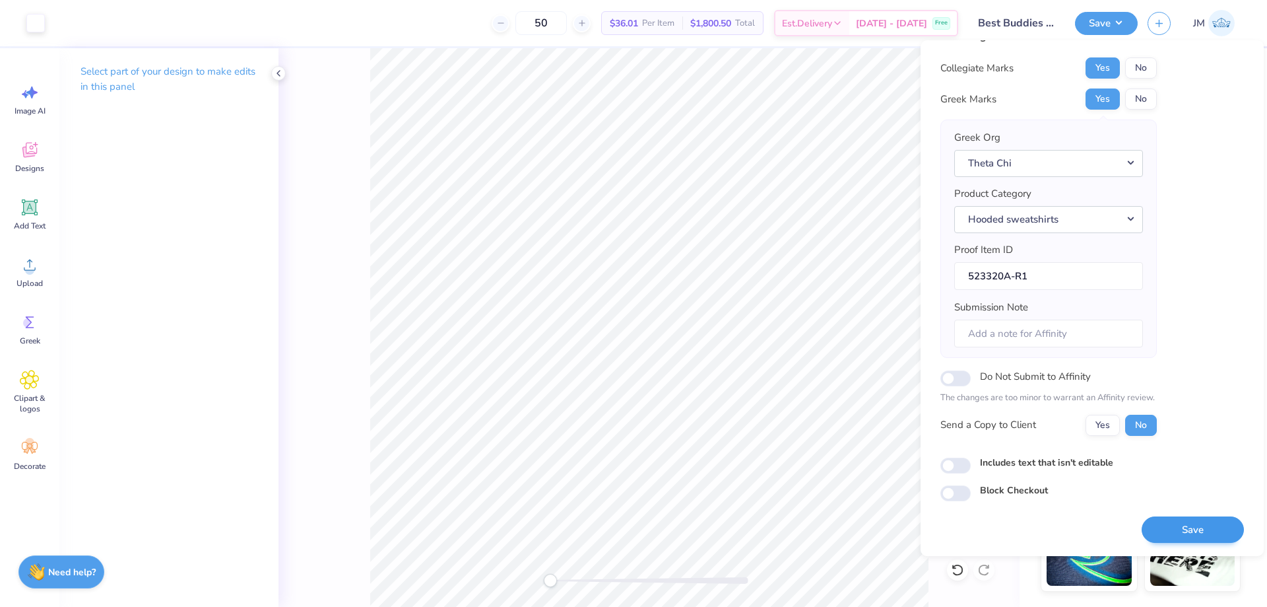  Describe the element at coordinates (711, 23) in the screenshot. I see `span: $1,800.50` at that location.